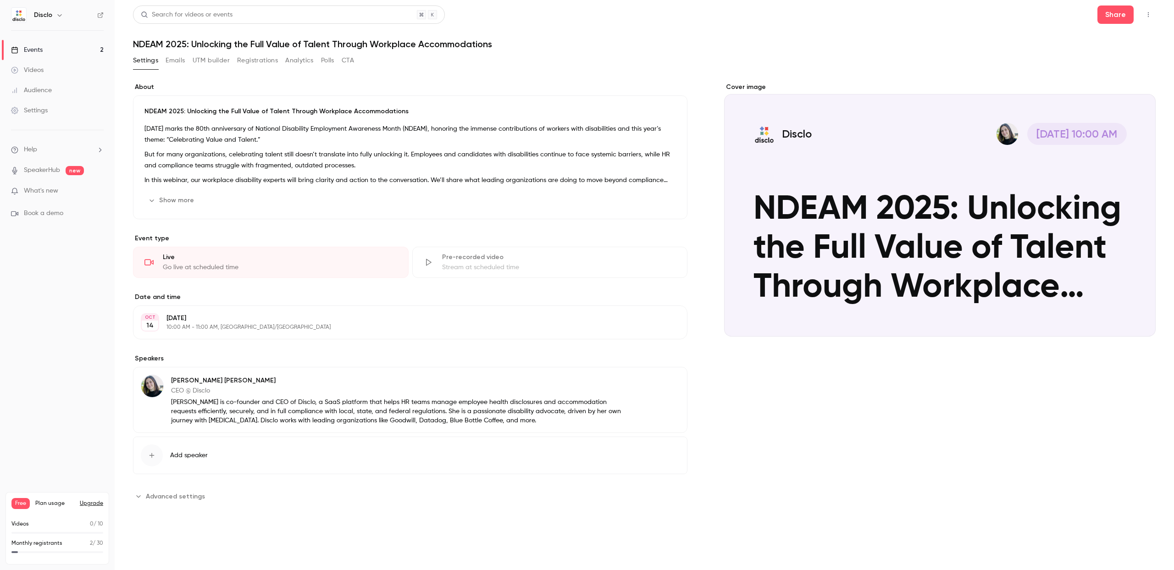 The height and width of the screenshot is (570, 1174). What do you see at coordinates (410, 456) in the screenshot?
I see `button: Add speaker` at bounding box center [410, 456].